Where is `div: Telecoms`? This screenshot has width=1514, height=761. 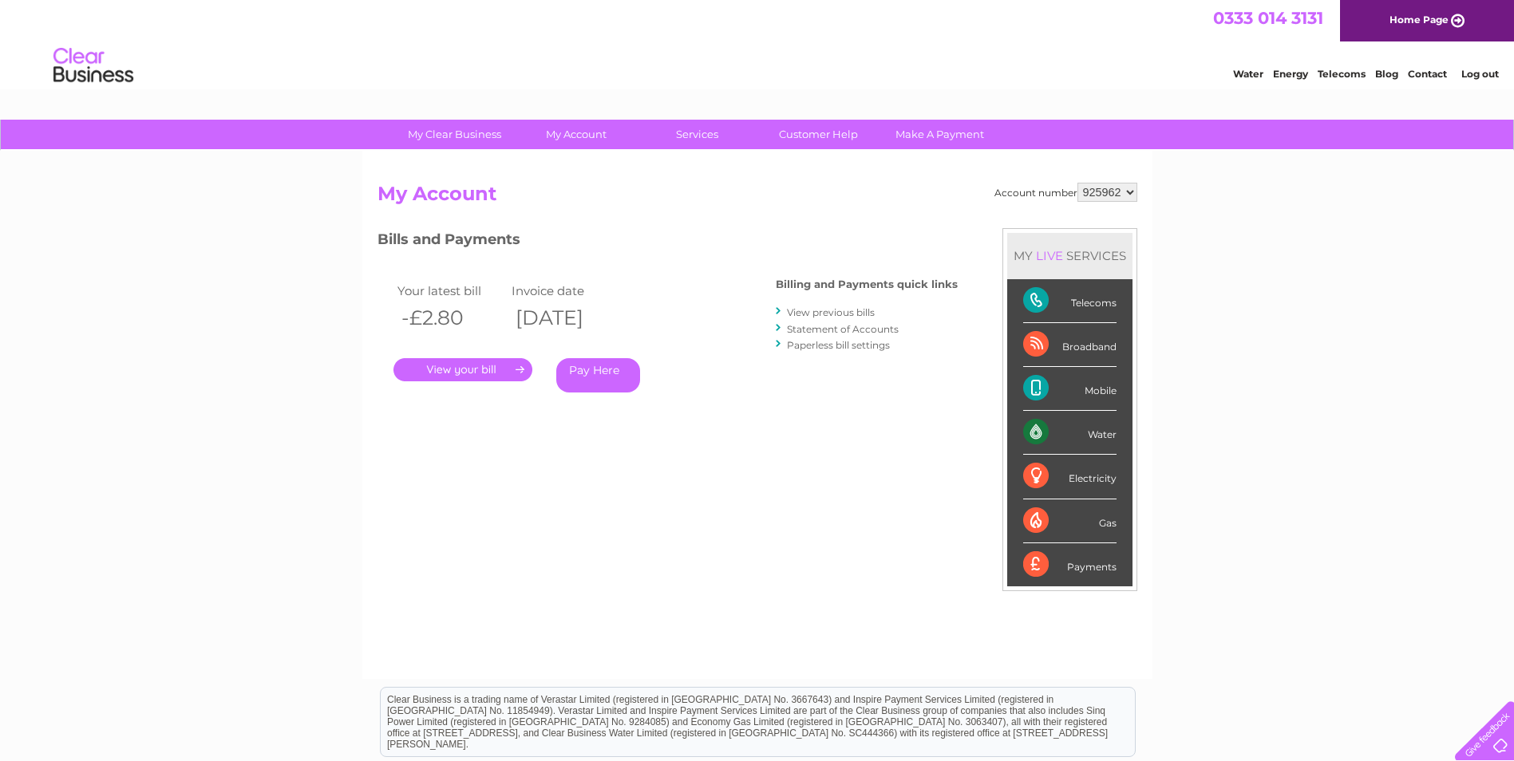 div: Telecoms is located at coordinates (1069, 301).